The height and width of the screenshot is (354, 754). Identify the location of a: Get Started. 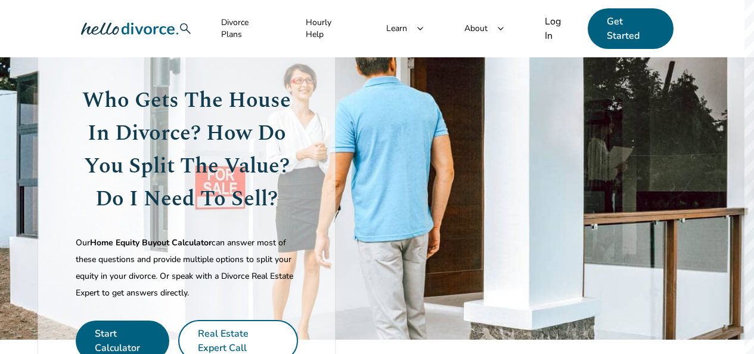
(630, 29).